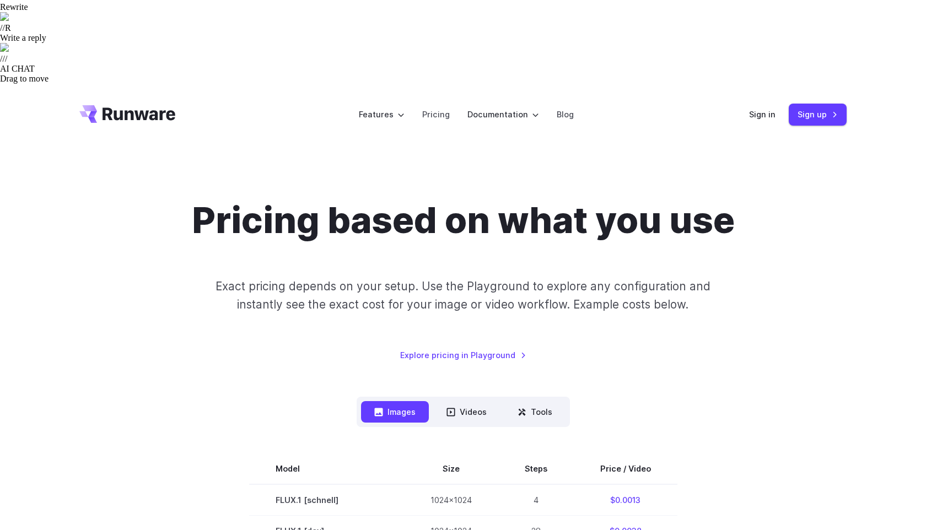 This screenshot has width=926, height=530. Describe the element at coordinates (626, 500) in the screenshot. I see `td: $0.0013` at that location.